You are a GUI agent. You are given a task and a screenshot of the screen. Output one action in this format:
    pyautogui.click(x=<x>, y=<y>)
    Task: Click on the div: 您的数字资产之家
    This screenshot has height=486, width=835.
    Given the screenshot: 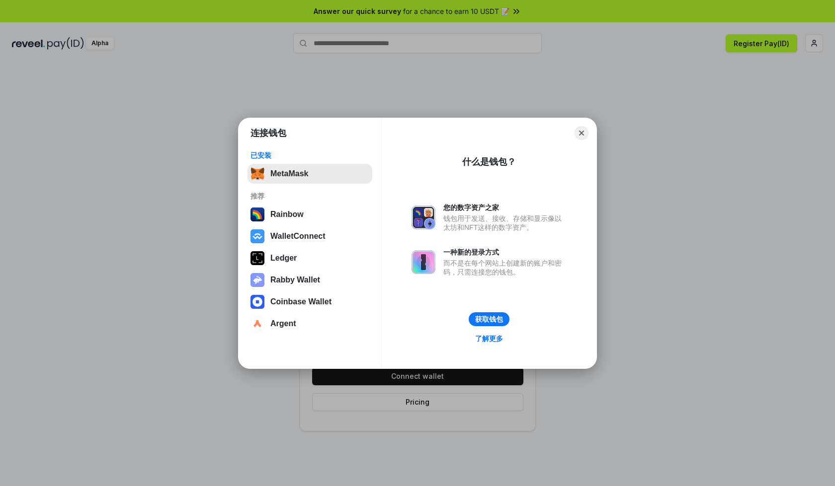 What is the action you would take?
    pyautogui.click(x=505, y=208)
    